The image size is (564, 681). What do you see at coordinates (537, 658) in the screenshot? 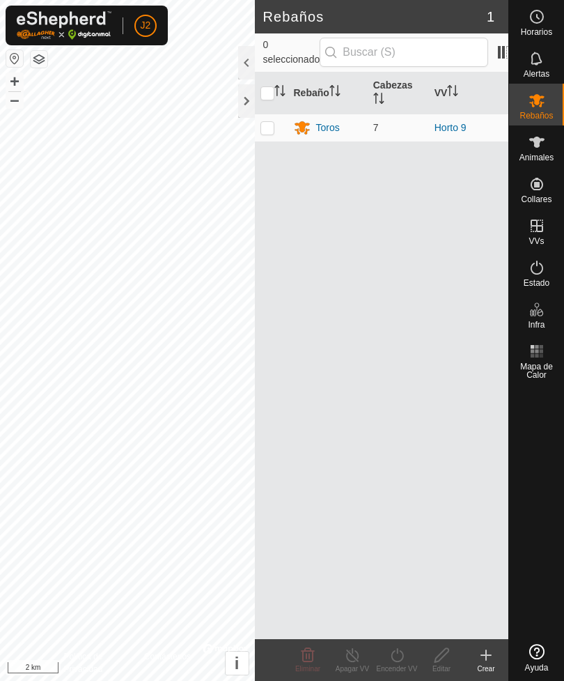
I see `a: Ayuda` at bounding box center [537, 658].